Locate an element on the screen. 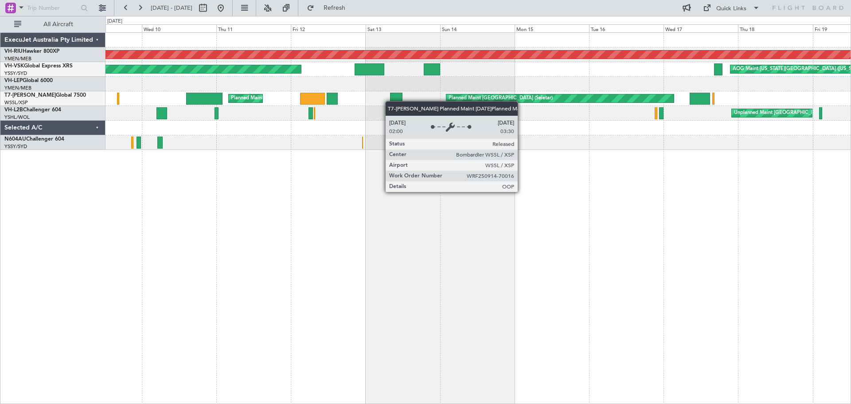 The image size is (851, 404). input: Trip Number is located at coordinates (52, 8).